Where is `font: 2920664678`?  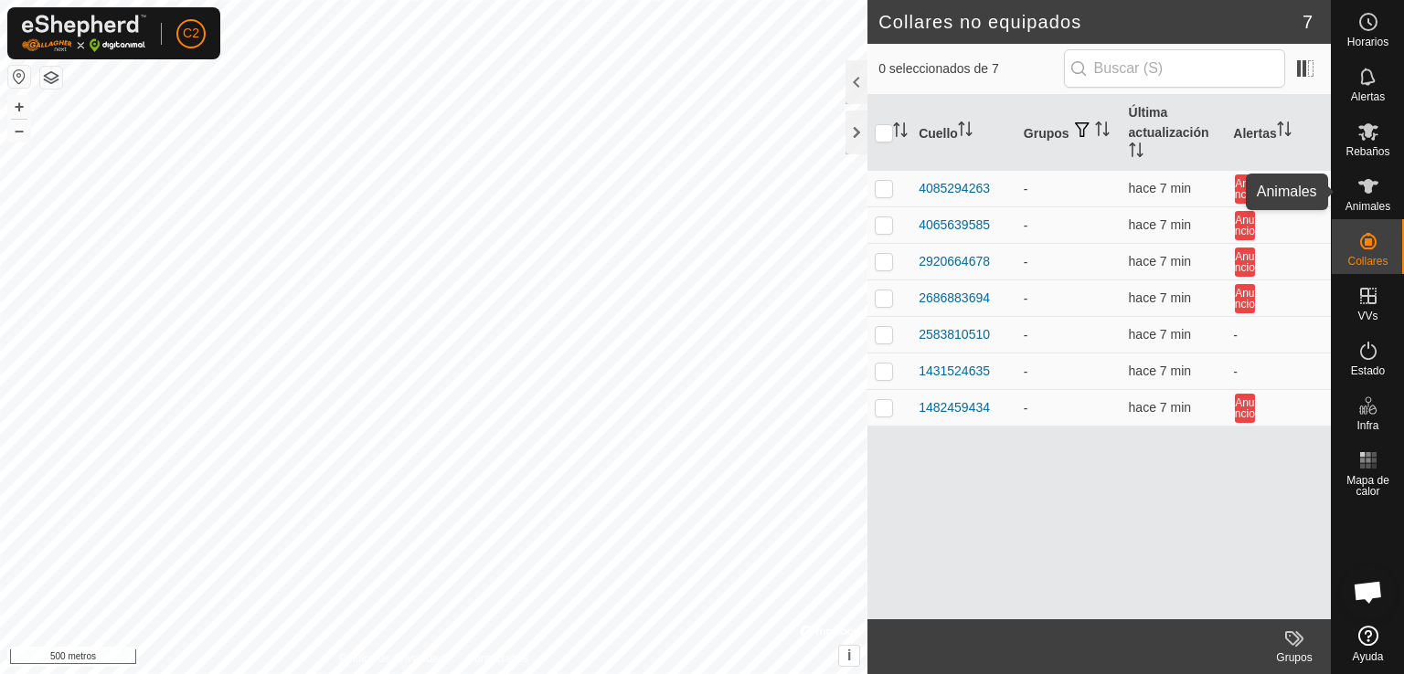
font: 2920664678 is located at coordinates (954, 261).